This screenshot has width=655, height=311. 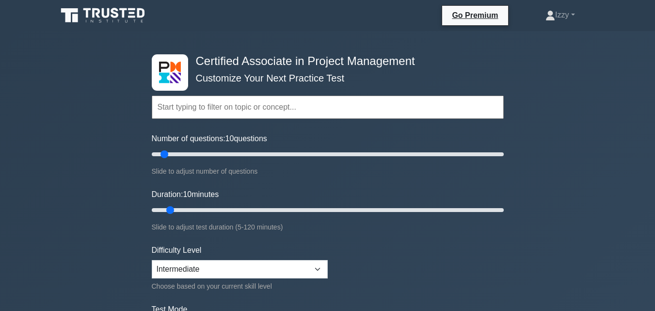 I want to click on label: Difficulty Level, so click(x=177, y=250).